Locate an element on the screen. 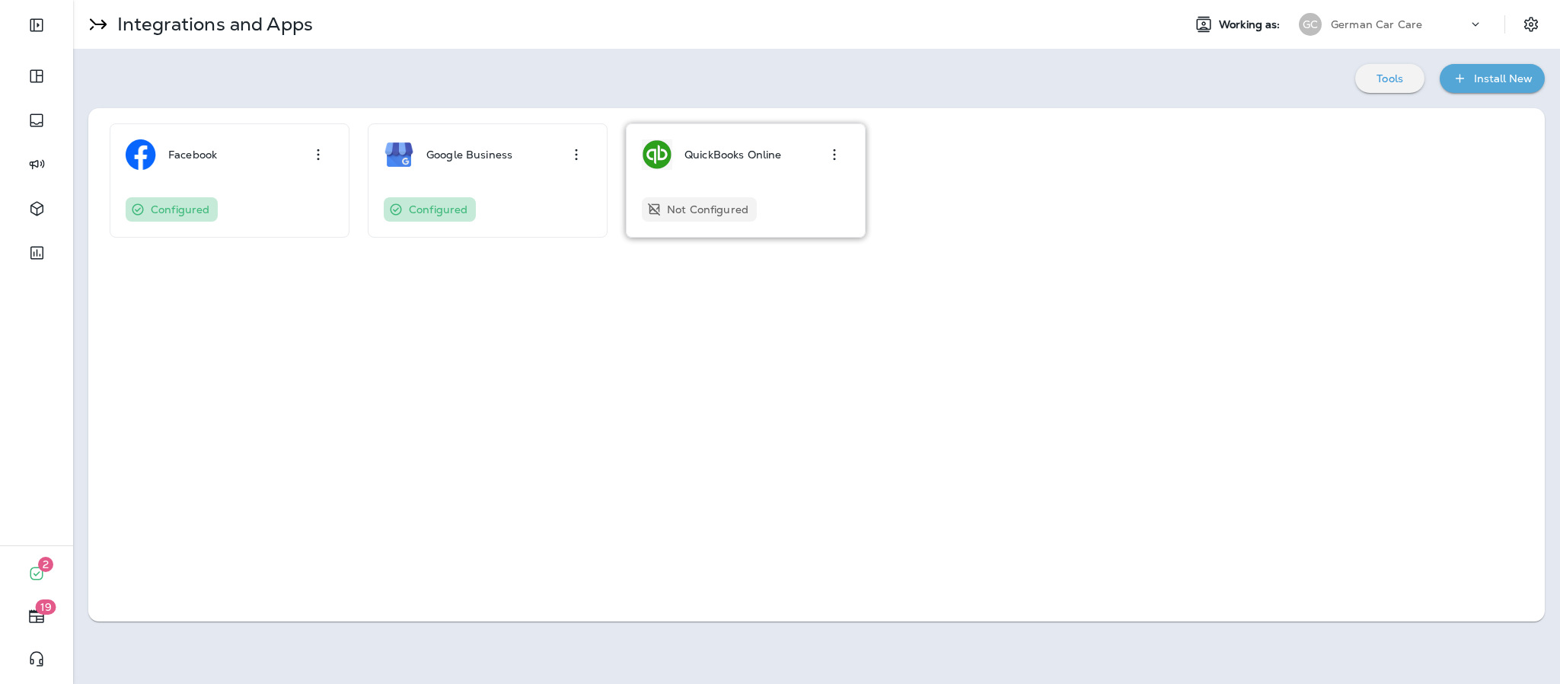 Image resolution: width=1560 pixels, height=684 pixels. img: Facebook is located at coordinates (141, 155).